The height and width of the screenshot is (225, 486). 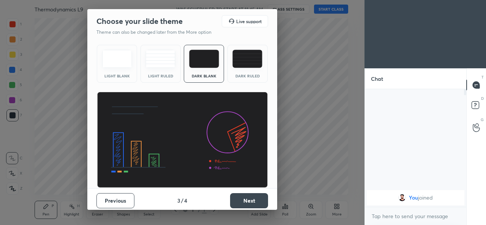 What do you see at coordinates (482, 120) in the screenshot?
I see `p: G` at bounding box center [482, 120].